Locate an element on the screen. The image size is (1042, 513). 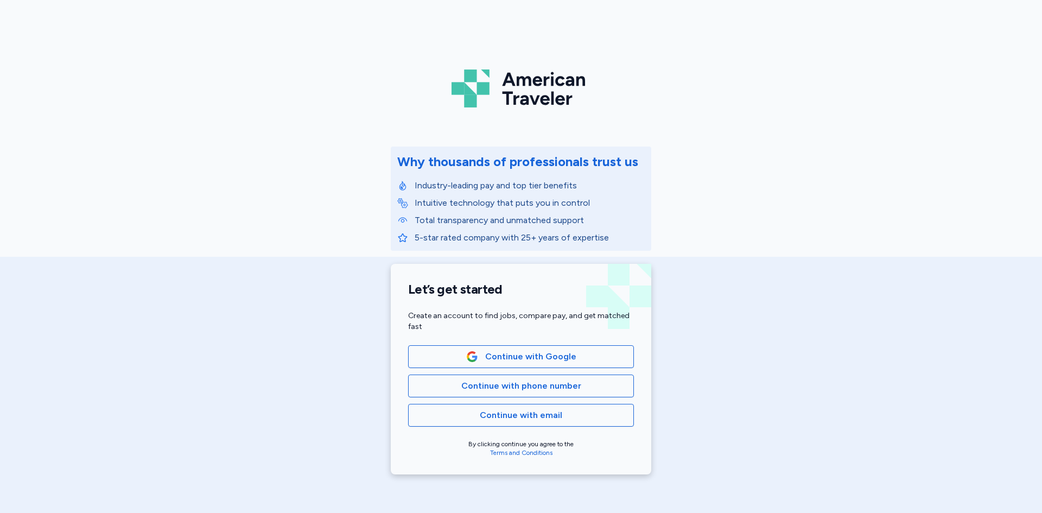
p: Industry-leading pay and top tier benefits is located at coordinates (530, 186).